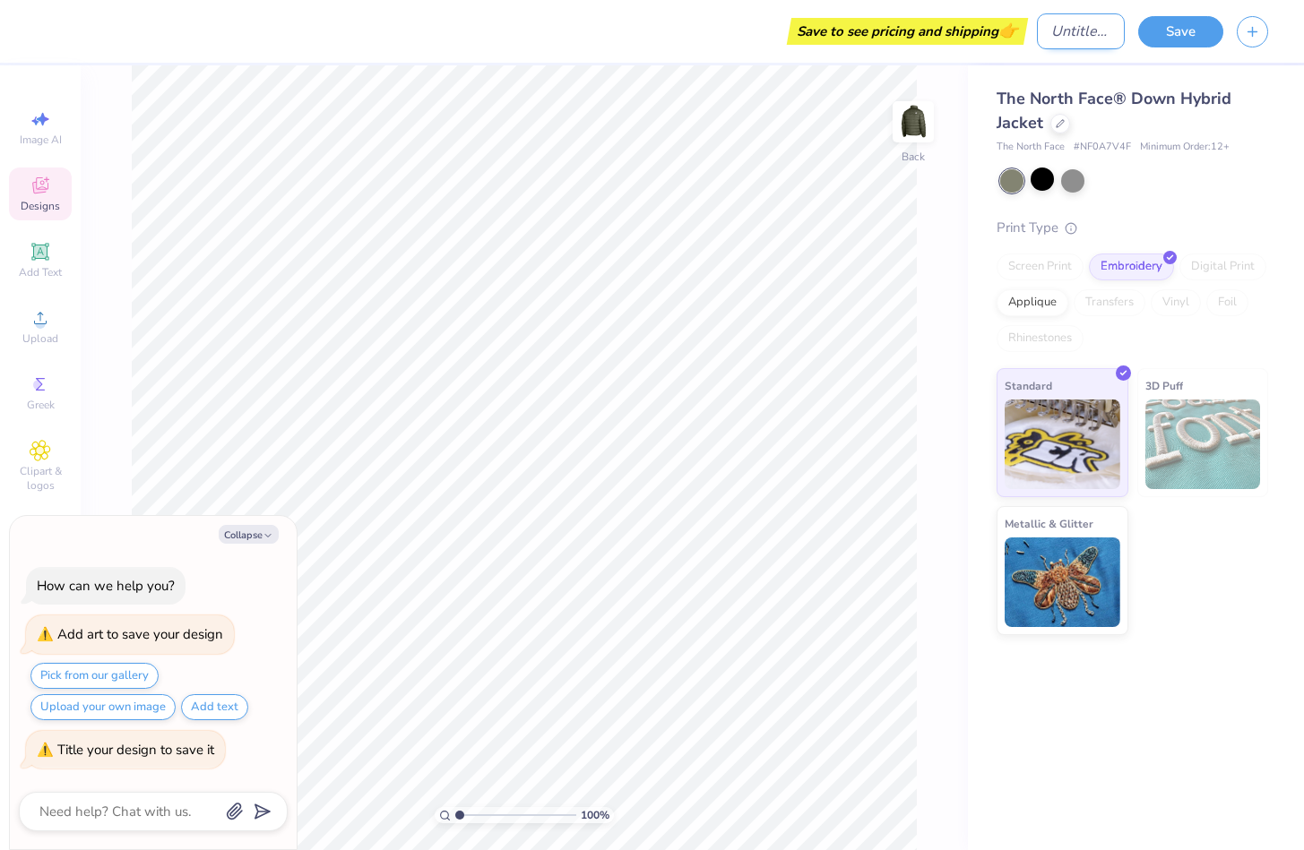 The width and height of the screenshot is (1304, 850). I want to click on span: Upload, so click(40, 339).